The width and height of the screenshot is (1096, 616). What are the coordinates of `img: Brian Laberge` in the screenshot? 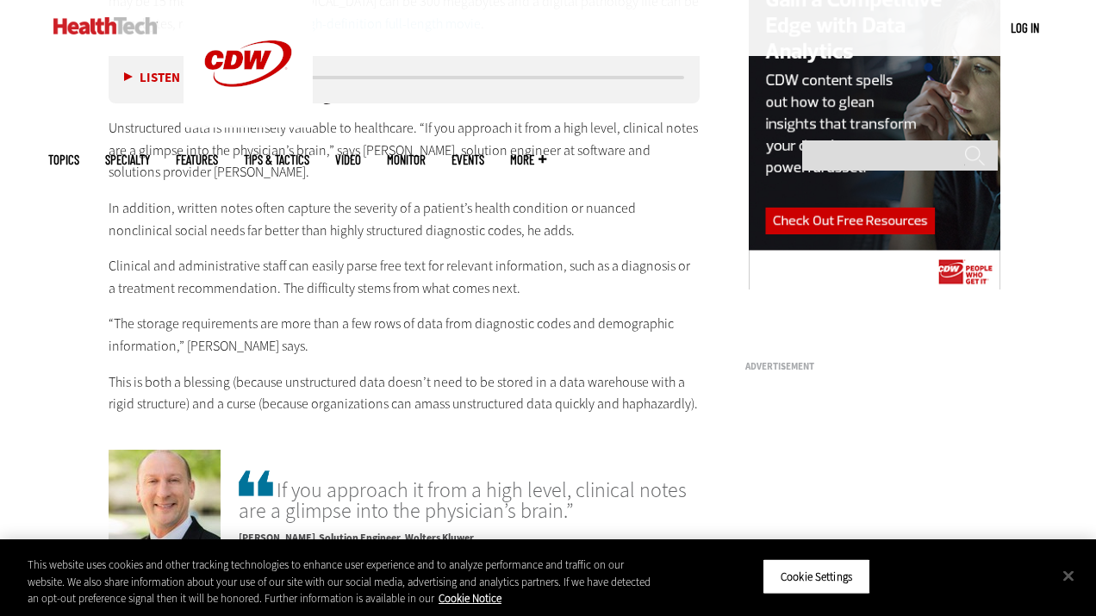 It's located at (165, 506).